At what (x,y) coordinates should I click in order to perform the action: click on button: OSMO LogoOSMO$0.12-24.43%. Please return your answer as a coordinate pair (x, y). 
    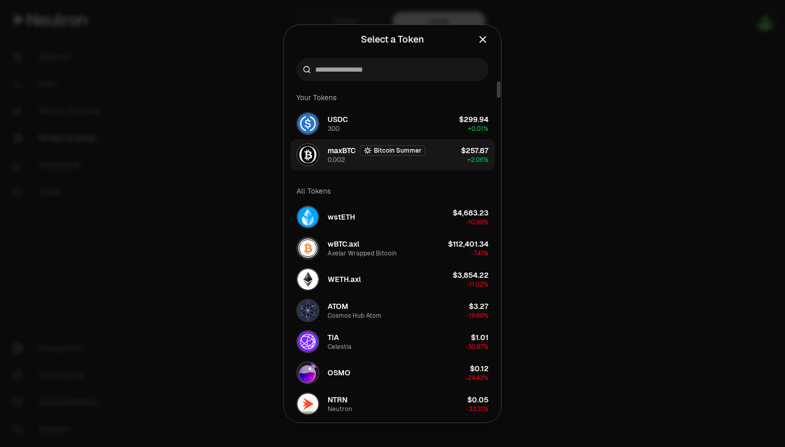
    Looking at the image, I should click on (393, 373).